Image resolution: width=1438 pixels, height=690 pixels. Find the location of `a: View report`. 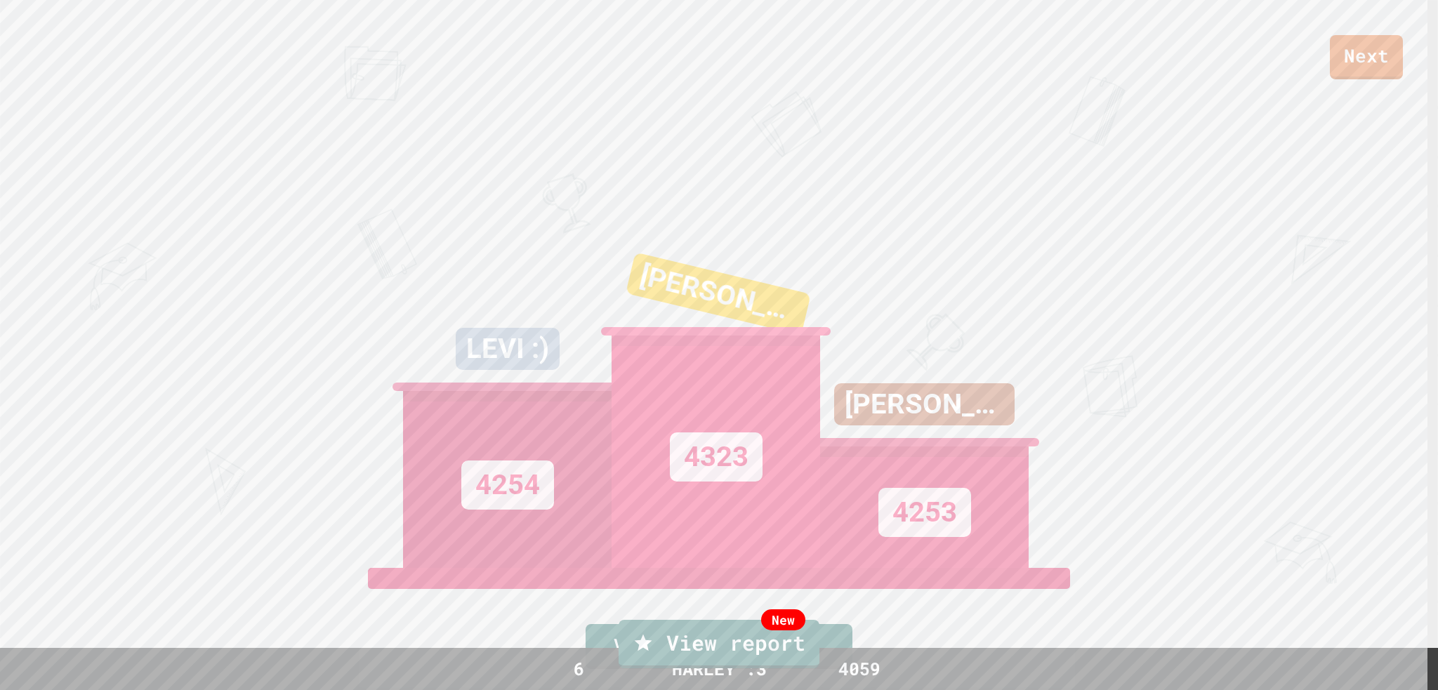

a: View report is located at coordinates (719, 644).